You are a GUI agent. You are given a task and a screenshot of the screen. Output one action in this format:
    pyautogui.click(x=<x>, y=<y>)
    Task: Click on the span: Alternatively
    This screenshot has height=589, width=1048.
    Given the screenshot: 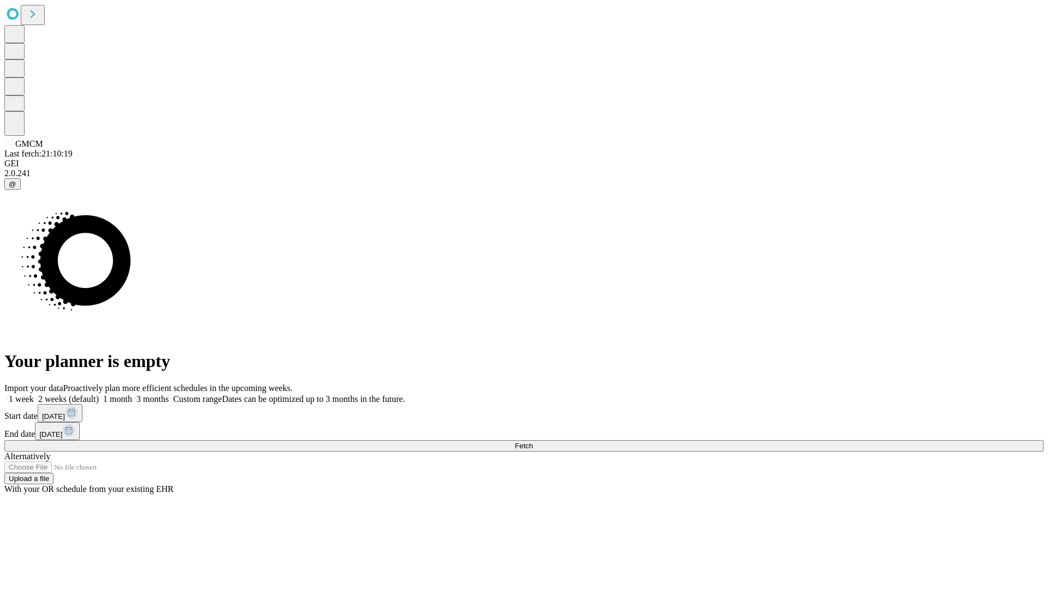 What is the action you would take?
    pyautogui.click(x=27, y=456)
    